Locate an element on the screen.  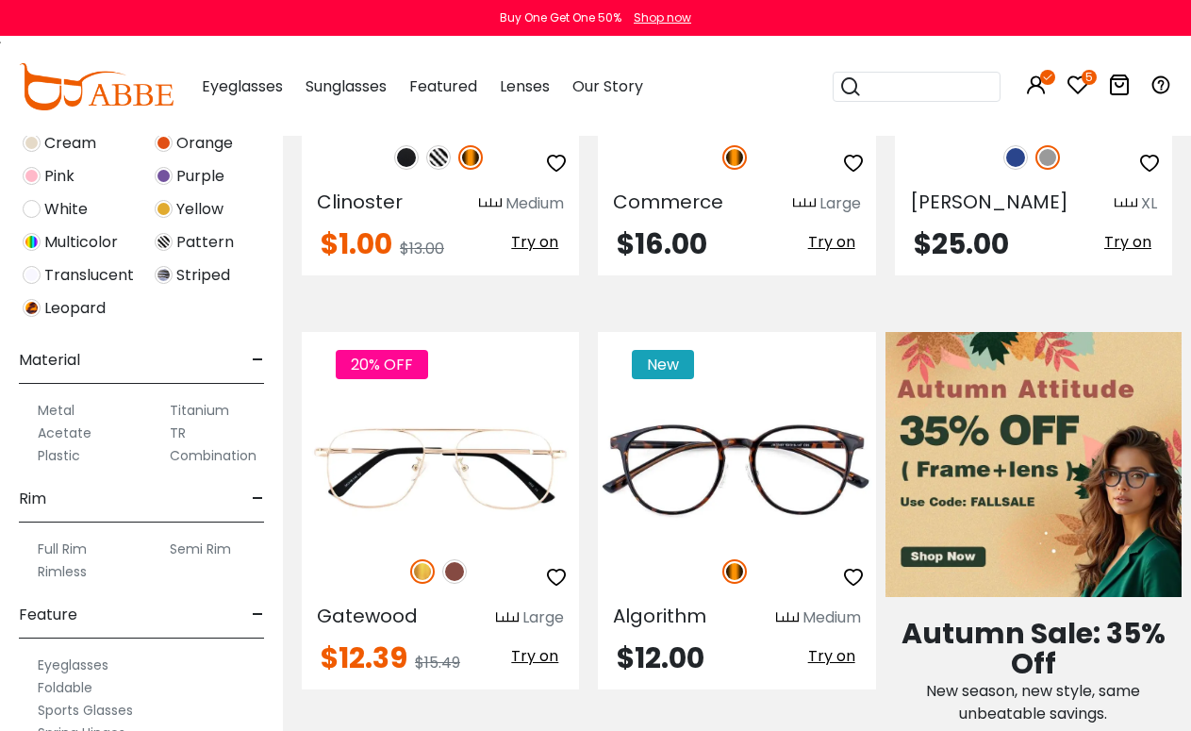
span: Eyeglasses is located at coordinates (242, 86).